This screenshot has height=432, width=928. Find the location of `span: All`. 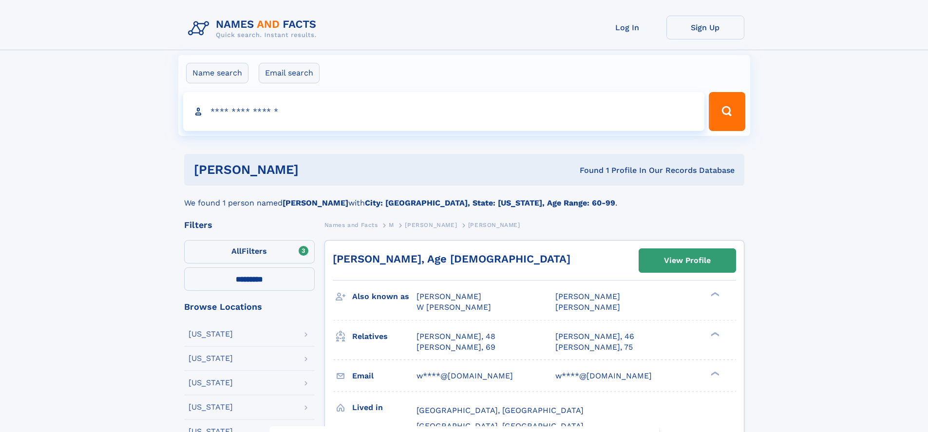

span: All is located at coordinates (236, 251).